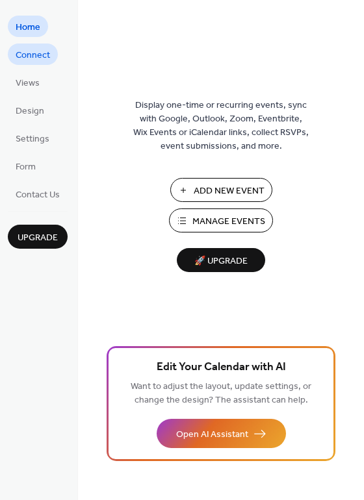 This screenshot has width=364, height=500. I want to click on span: Manage Events, so click(229, 222).